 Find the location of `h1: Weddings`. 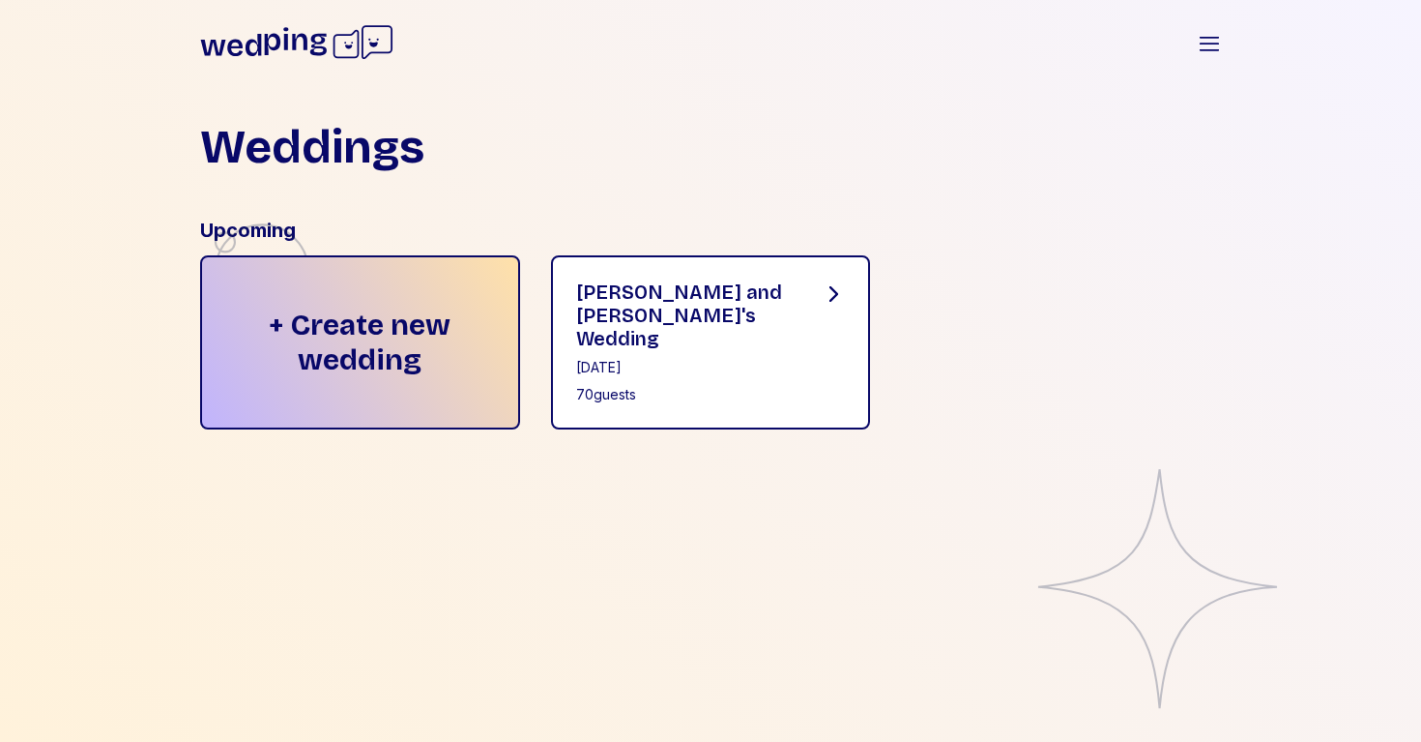

h1: Weddings is located at coordinates (312, 147).